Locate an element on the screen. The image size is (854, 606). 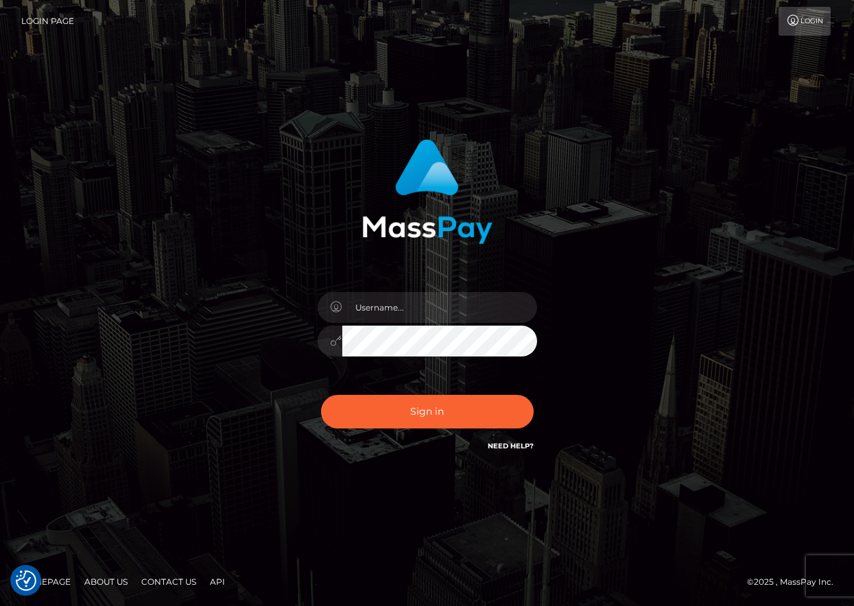
a: Login is located at coordinates (805, 21).